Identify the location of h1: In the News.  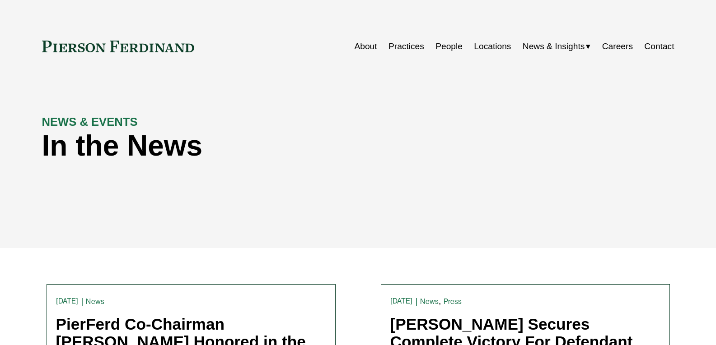
(279, 146).